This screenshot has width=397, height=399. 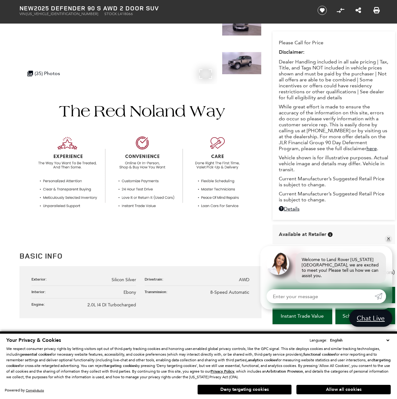 I want to click on button: Deny targeting cookies, so click(x=245, y=390).